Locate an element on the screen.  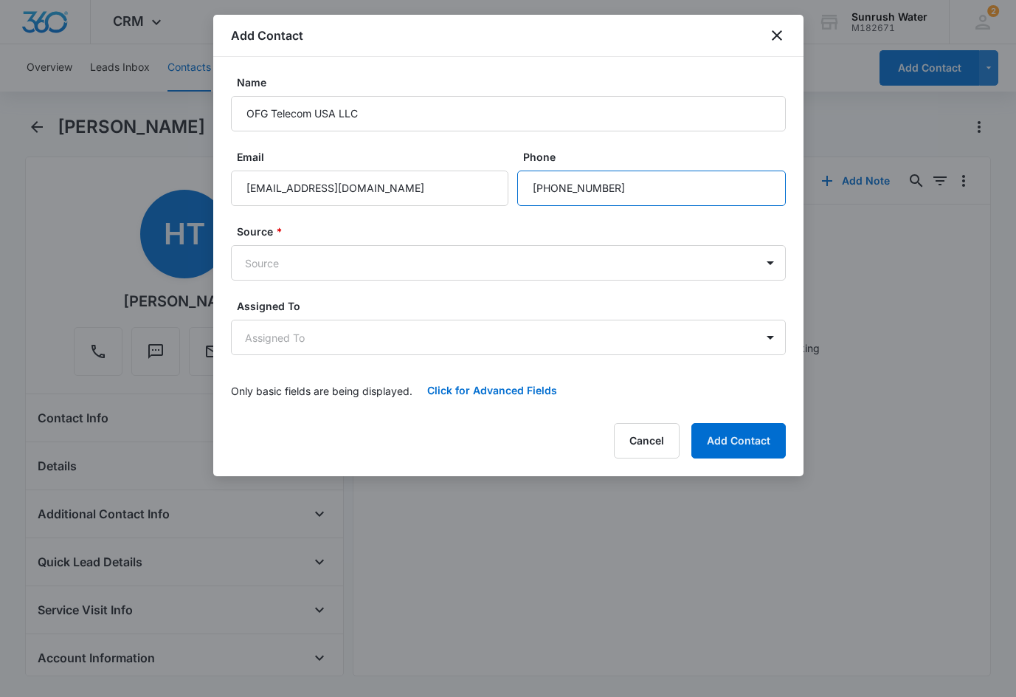
label: Name is located at coordinates (514, 82).